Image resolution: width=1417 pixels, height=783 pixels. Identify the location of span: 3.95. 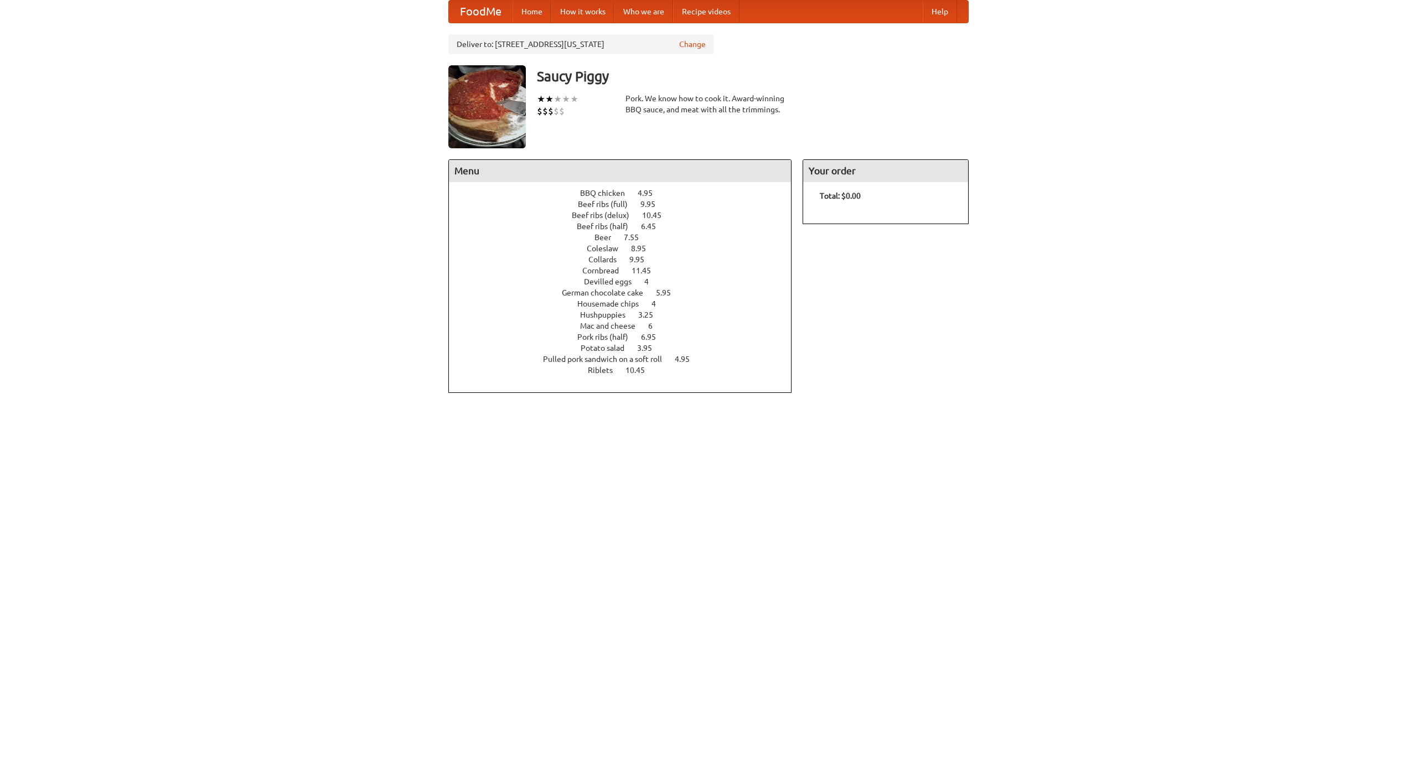
(650, 348).